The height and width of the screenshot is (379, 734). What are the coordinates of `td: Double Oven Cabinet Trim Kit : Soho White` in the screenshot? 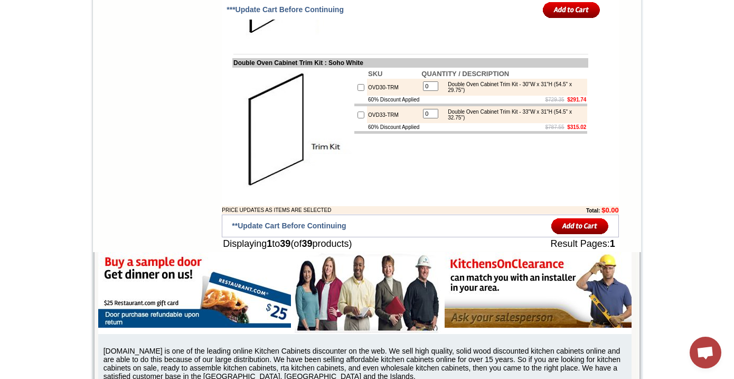 It's located at (410, 63).